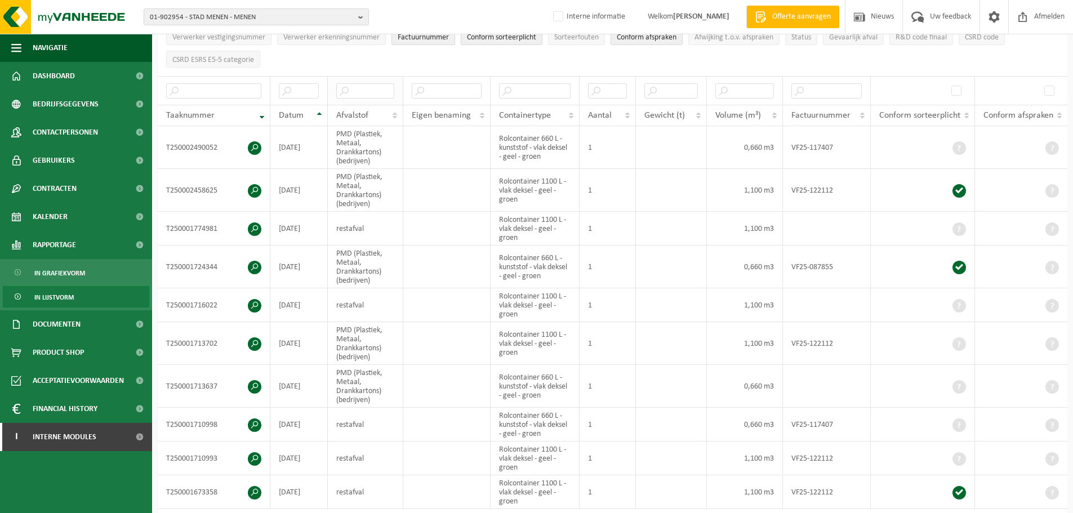  I want to click on span: Product Shop, so click(58, 353).